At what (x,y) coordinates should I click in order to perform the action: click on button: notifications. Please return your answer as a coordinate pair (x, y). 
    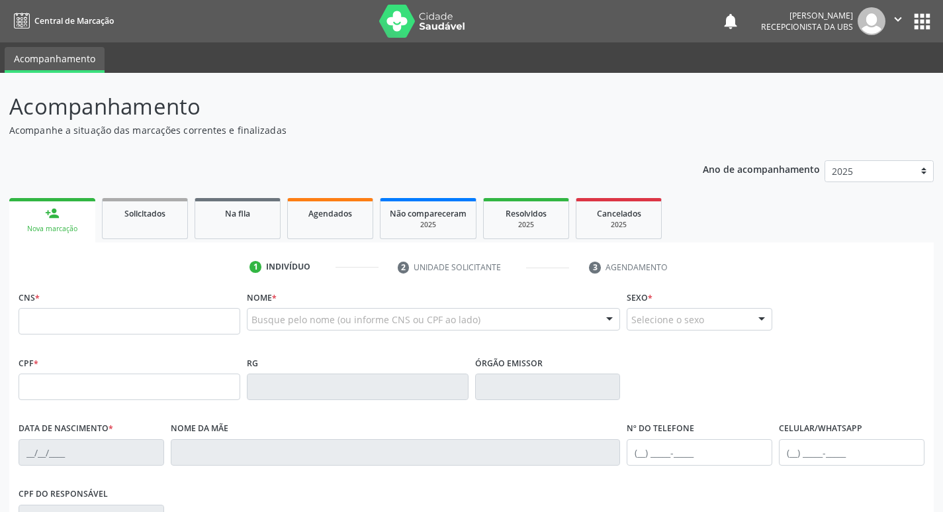
    Looking at the image, I should click on (731, 21).